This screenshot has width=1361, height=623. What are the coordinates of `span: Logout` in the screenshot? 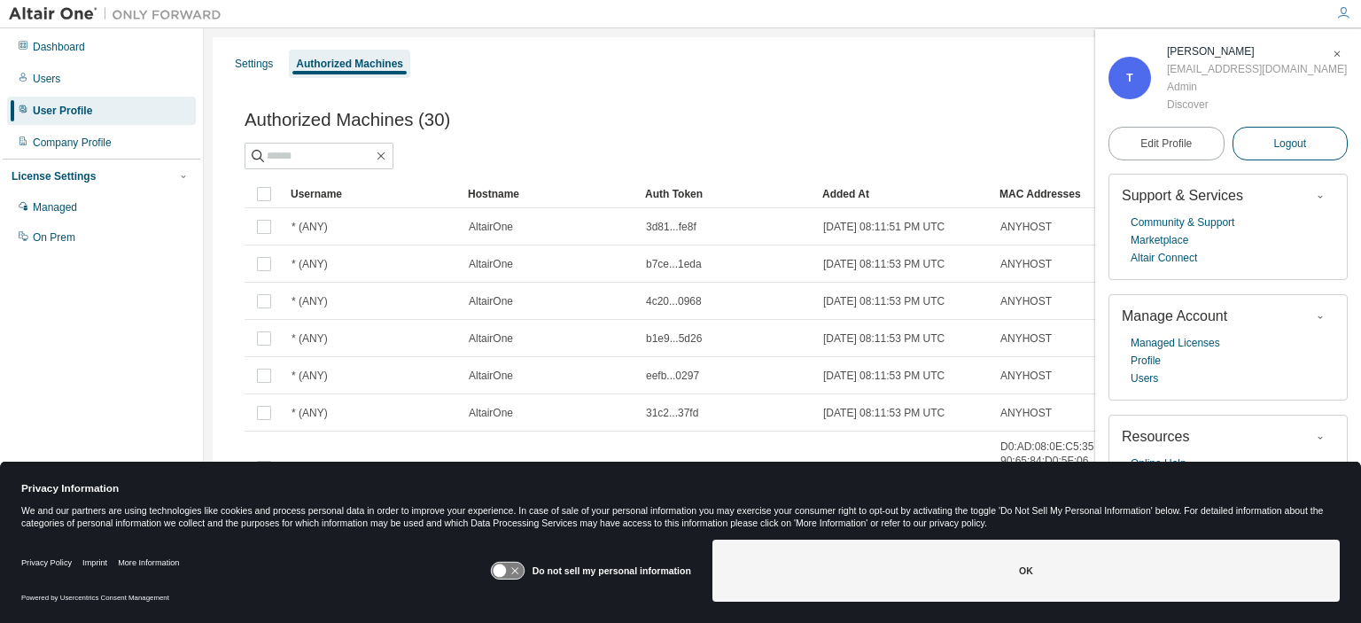 It's located at (1289, 144).